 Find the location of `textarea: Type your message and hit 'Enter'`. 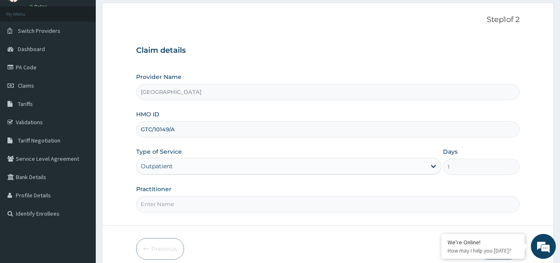

textarea: Type your message and hit 'Enter' is located at coordinates (81, 190).